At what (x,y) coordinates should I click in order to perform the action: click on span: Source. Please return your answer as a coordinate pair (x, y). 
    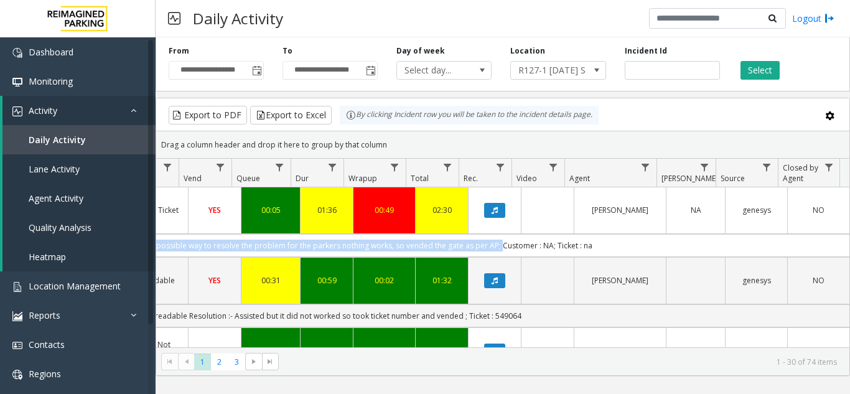
    Looking at the image, I should click on (732, 178).